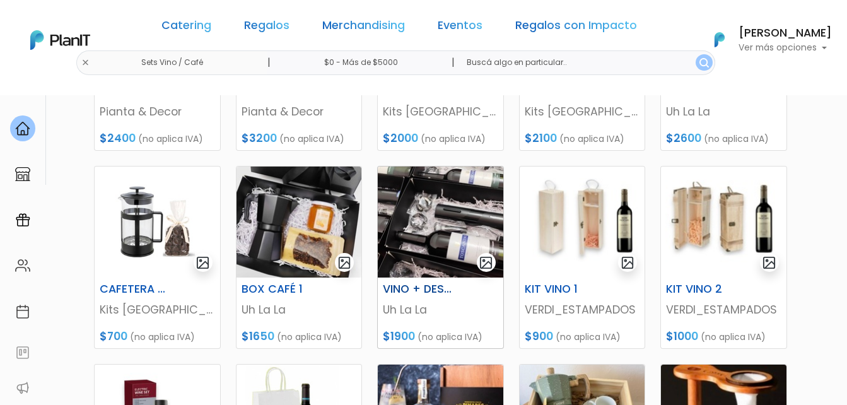 The height and width of the screenshot is (405, 847). Describe the element at coordinates (85, 62) in the screenshot. I see `img: close-6986928ebcb1d6c9903e3b54e860dbc4d054630f23adef3a32610726dff6a82b.svg` at that location.